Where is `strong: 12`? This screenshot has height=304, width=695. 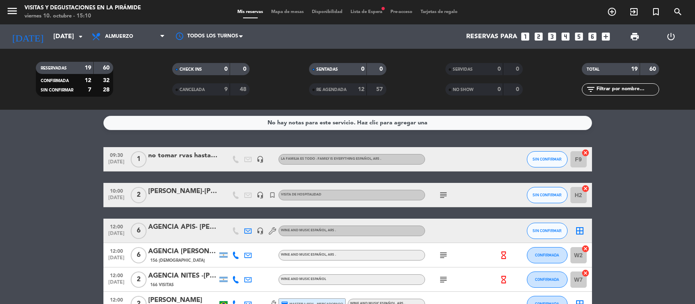 strong: 12 is located at coordinates (361, 90).